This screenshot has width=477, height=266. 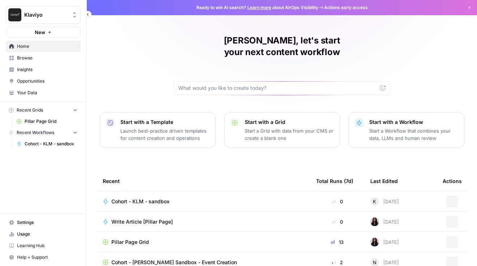 What do you see at coordinates (35, 132) in the screenshot?
I see `span: Recent Workflows` at bounding box center [35, 132].